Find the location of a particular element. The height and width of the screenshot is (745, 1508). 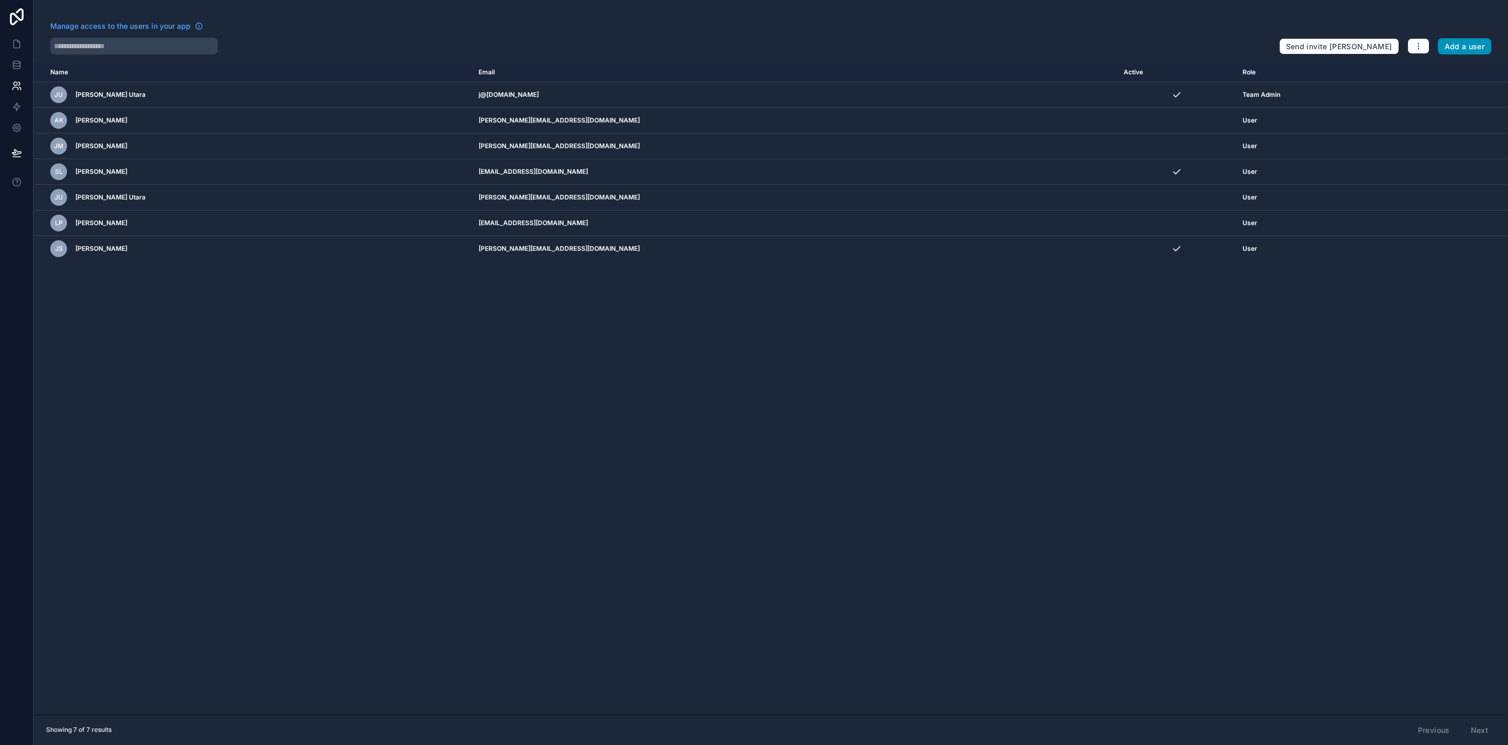

th: Active is located at coordinates (1176, 72).